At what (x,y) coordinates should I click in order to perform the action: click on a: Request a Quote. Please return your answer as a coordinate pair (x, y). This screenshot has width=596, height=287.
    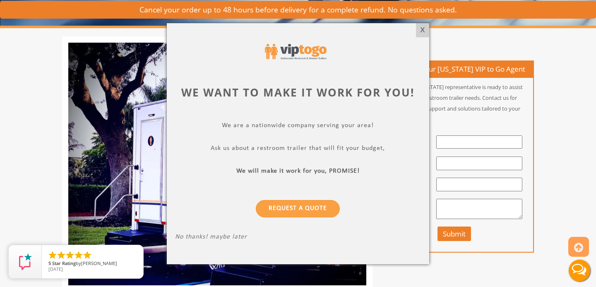
    Looking at the image, I should click on (298, 208).